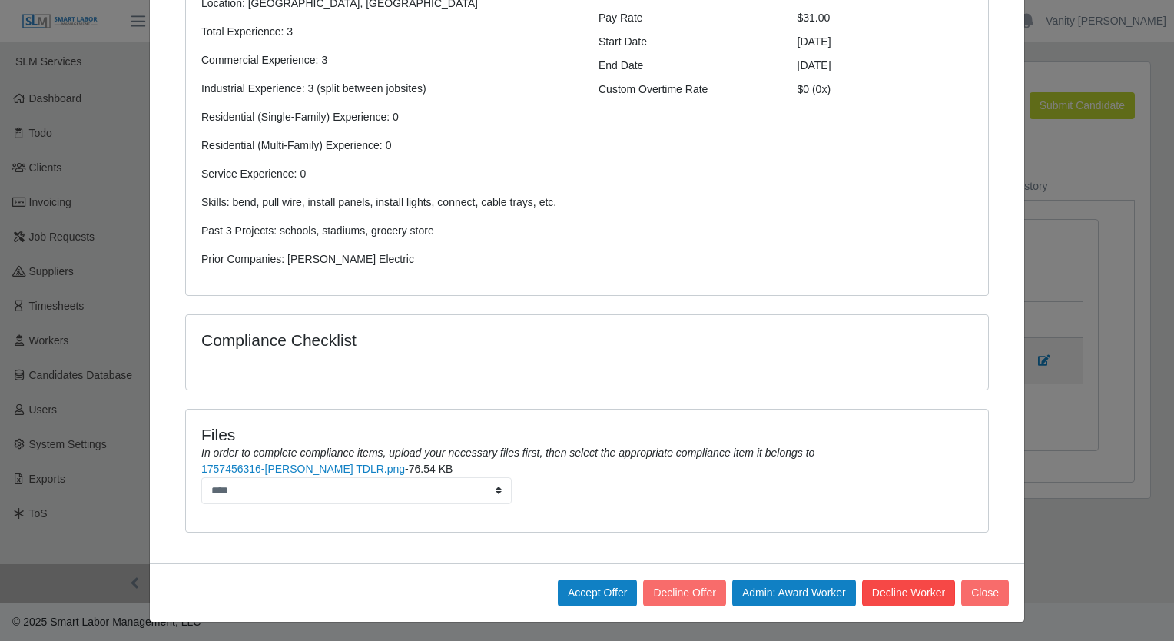  What do you see at coordinates (388, 174) in the screenshot?
I see `p: Service Experience: 0` at bounding box center [388, 174].